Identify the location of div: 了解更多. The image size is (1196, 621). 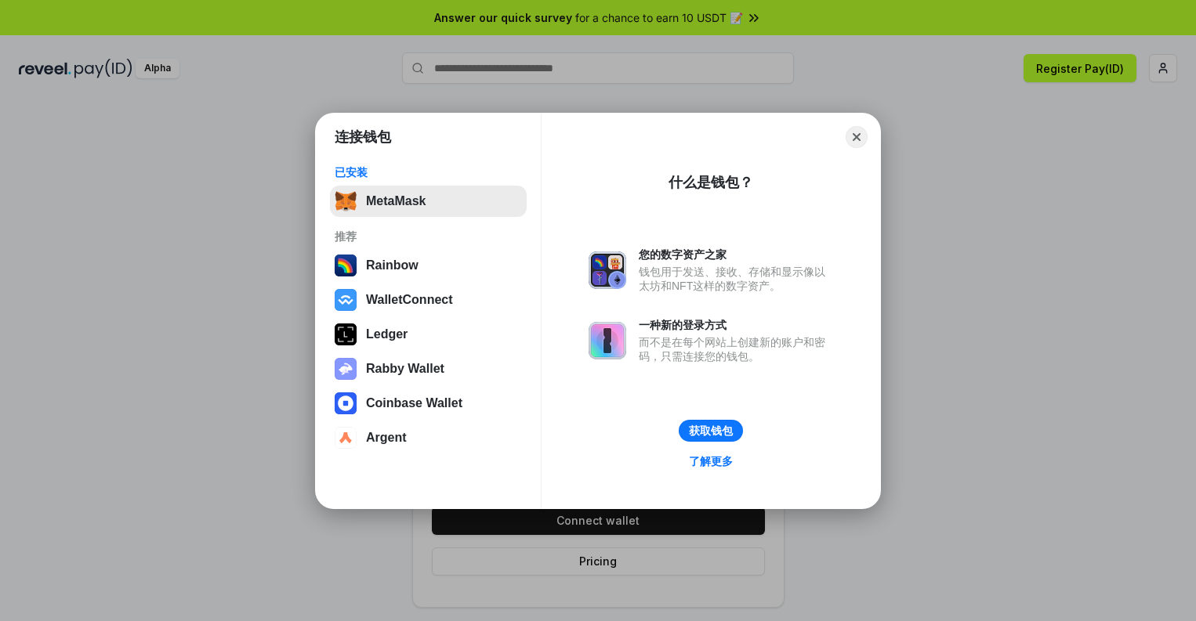
(711, 462).